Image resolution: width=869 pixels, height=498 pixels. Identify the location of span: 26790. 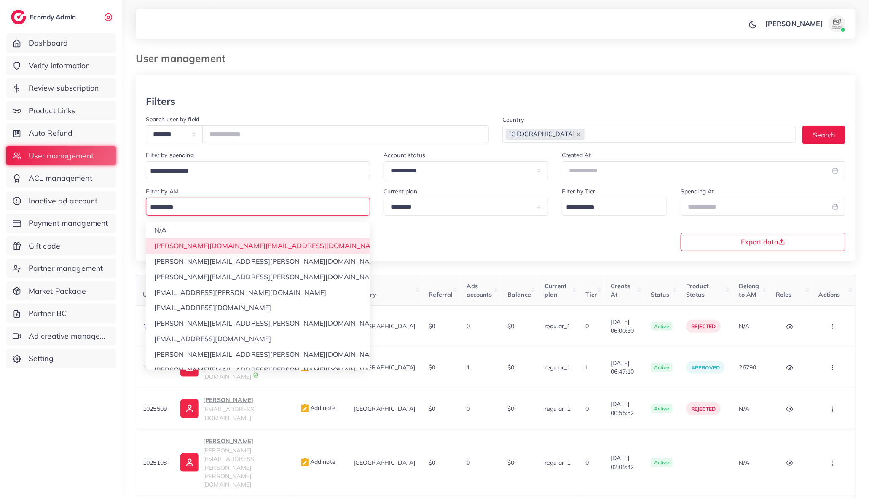
(748, 368).